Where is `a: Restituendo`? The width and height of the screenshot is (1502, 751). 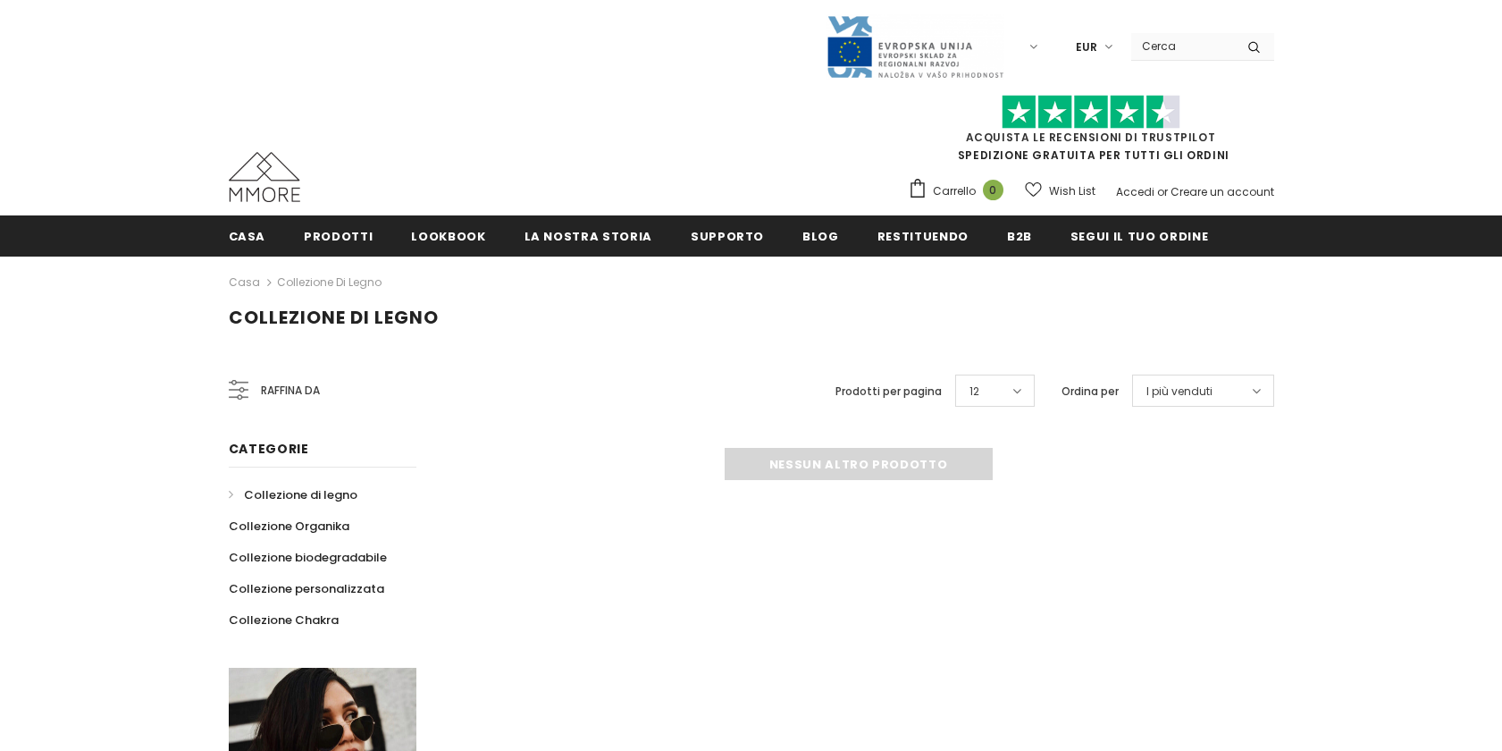 a: Restituendo is located at coordinates (923, 235).